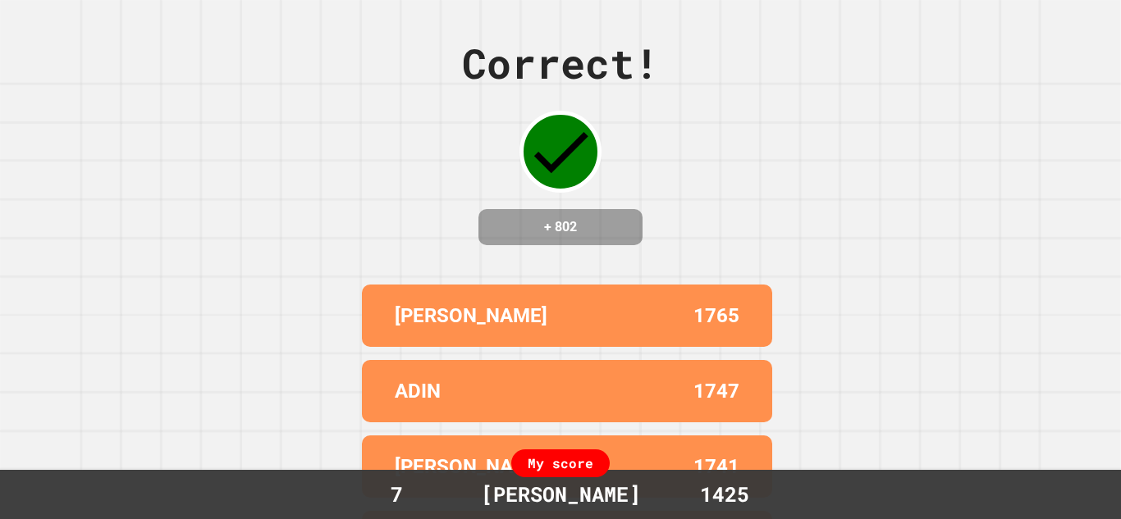 Image resolution: width=1121 pixels, height=519 pixels. Describe the element at coordinates (561, 63) in the screenshot. I see `div: Correct!` at that location.